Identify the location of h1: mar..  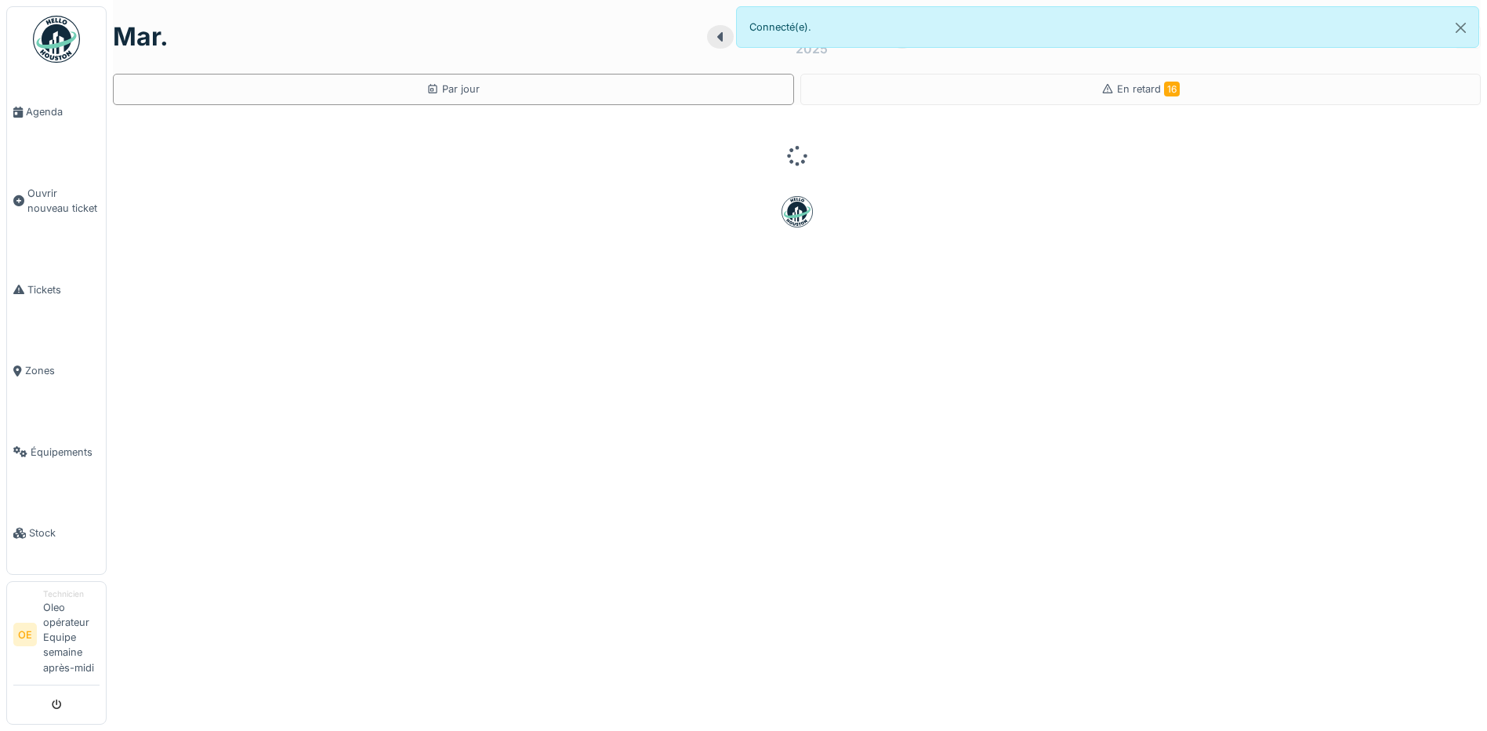
(140, 37).